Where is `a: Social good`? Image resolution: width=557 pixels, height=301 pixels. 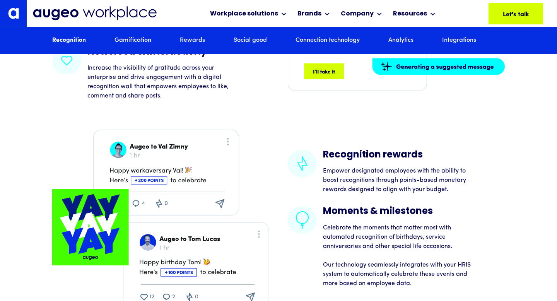
a: Social good is located at coordinates (250, 41).